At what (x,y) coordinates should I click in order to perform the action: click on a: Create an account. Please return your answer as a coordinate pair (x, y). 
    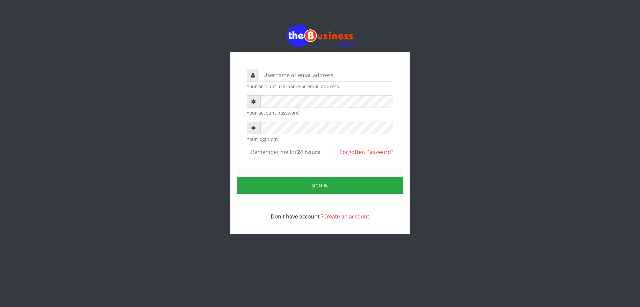
    Looking at the image, I should click on (347, 216).